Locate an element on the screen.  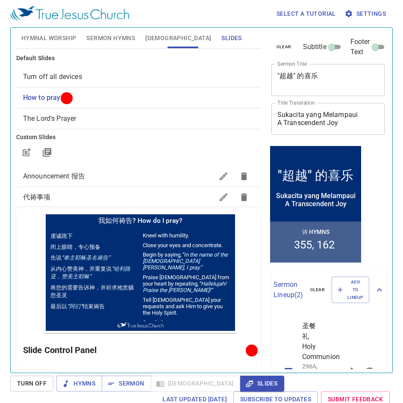
button: Turn Off is located at coordinates (32, 384).